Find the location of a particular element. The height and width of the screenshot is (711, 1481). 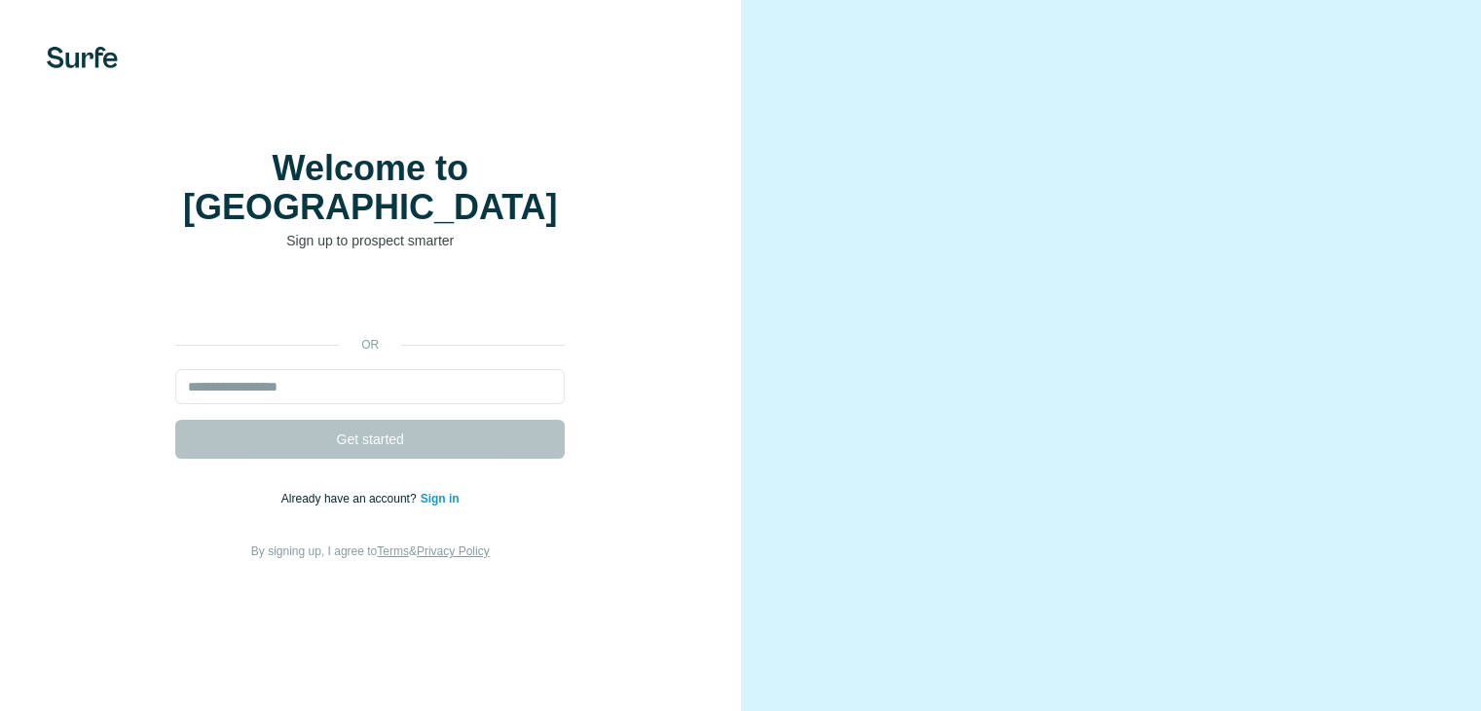

p: or is located at coordinates (370, 345).